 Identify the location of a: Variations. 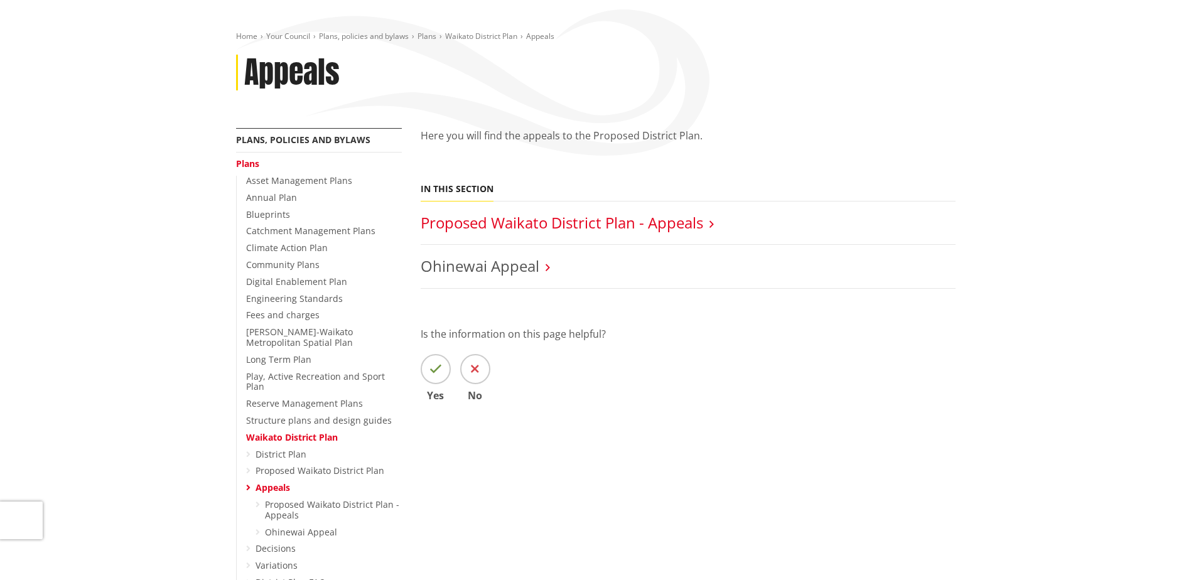
(276, 565).